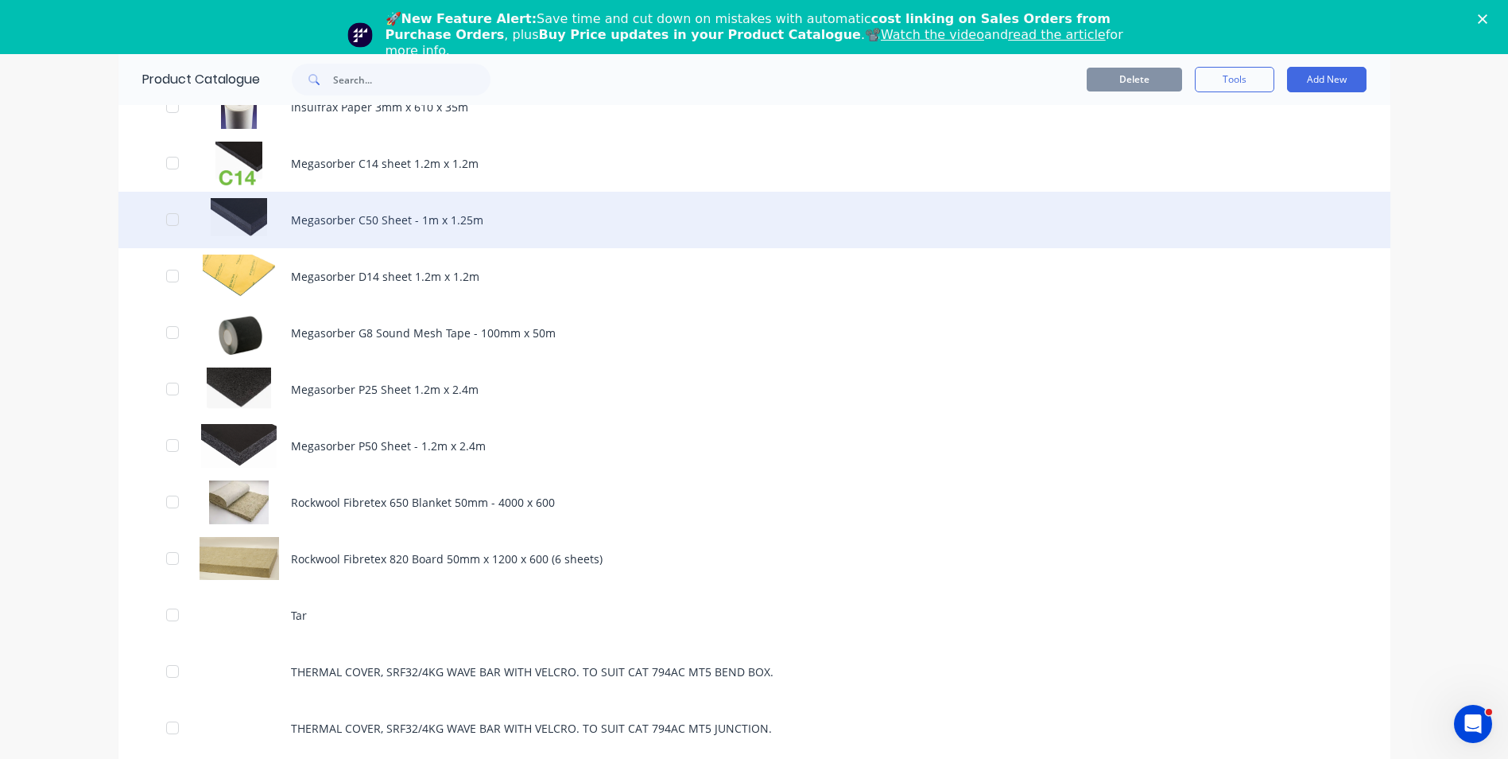  Describe the element at coordinates (1057, 34) in the screenshot. I see `a: read the article` at that location.